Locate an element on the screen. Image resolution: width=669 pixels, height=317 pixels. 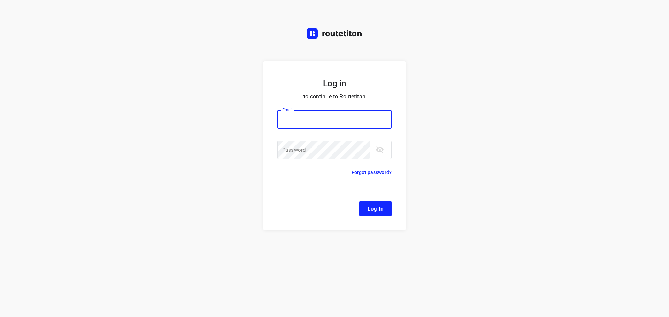
button: toggle password visibility is located at coordinates (380, 150).